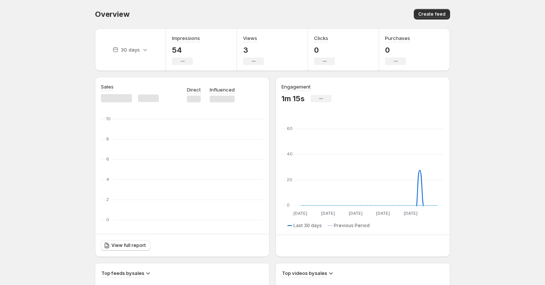  I want to click on text: 60, so click(290, 129).